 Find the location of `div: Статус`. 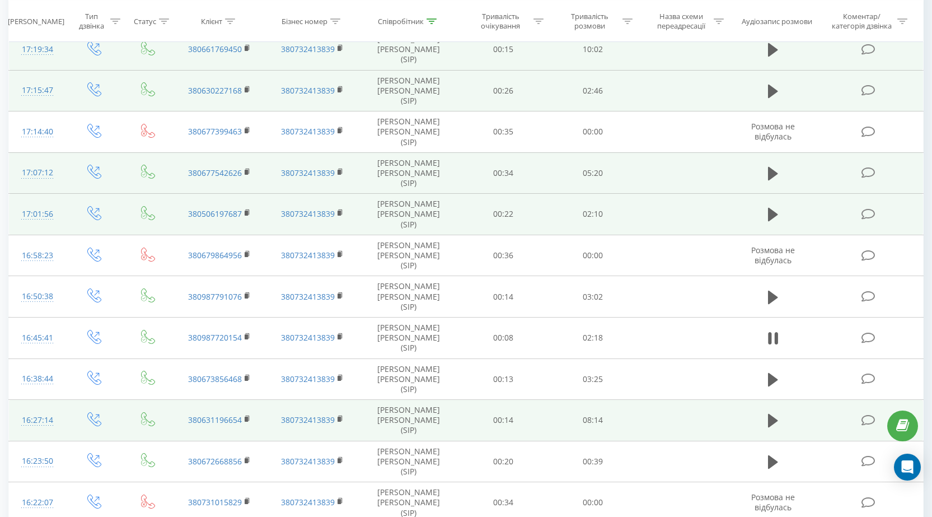

div: Статус is located at coordinates (145, 21).